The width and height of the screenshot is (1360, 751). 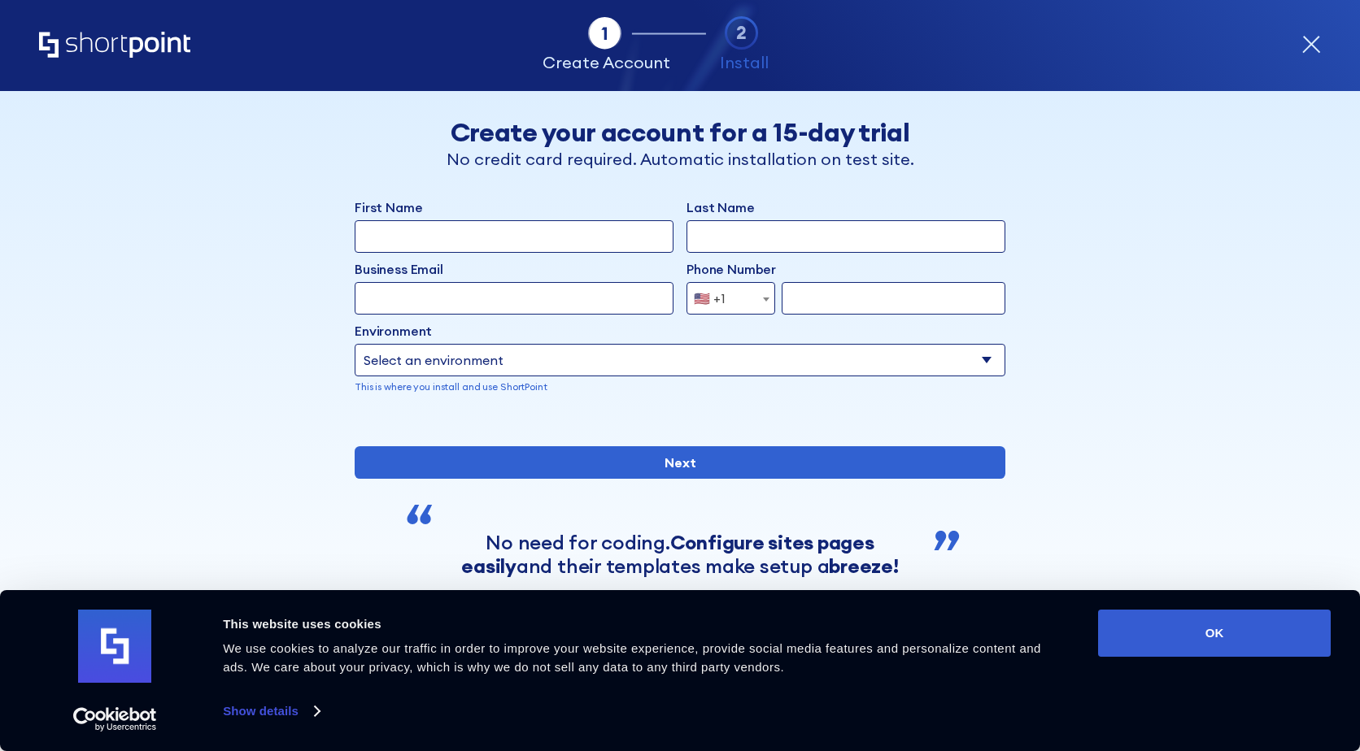 What do you see at coordinates (115, 646) in the screenshot?
I see `img: logo` at bounding box center [115, 646].